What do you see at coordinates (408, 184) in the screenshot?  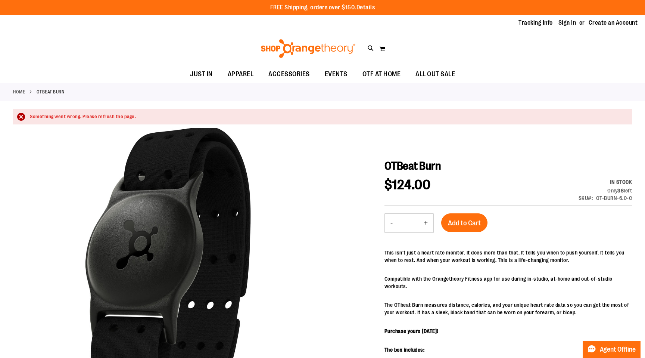 I see `span: $124.00` at bounding box center [408, 184].